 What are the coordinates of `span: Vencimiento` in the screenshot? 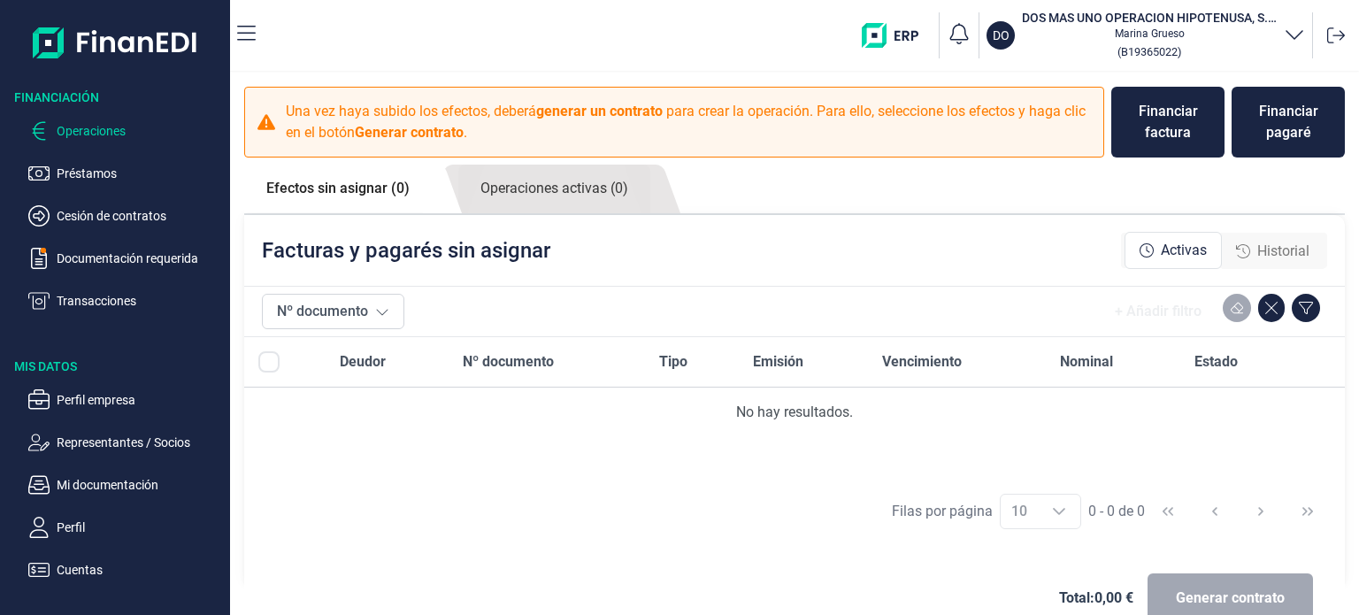 It's located at (922, 362).